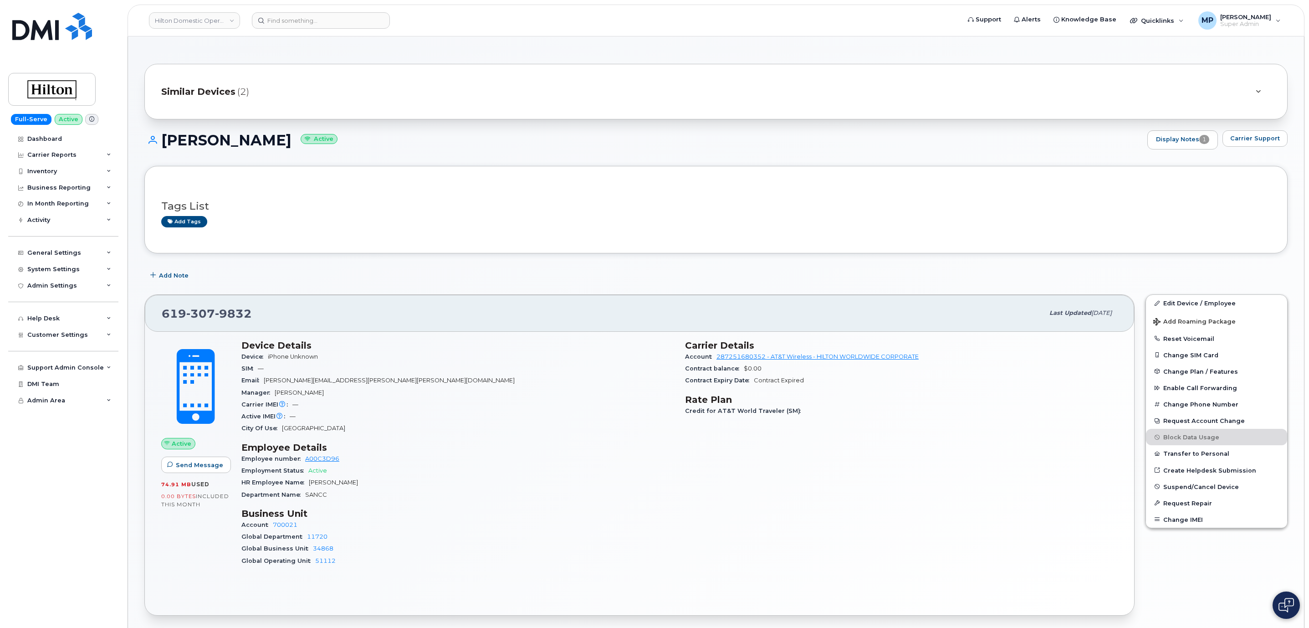  What do you see at coordinates (1217, 355) in the screenshot?
I see `button: Change SIM Card` at bounding box center [1217, 355].